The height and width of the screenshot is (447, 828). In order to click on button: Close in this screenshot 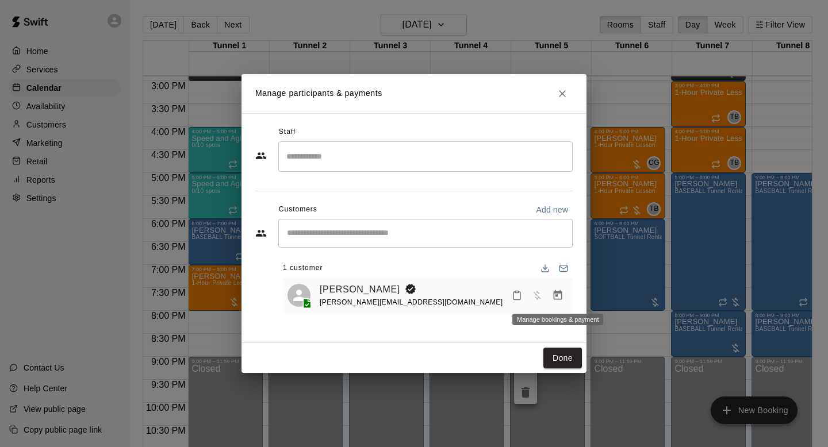, I will do `click(562, 94)`.